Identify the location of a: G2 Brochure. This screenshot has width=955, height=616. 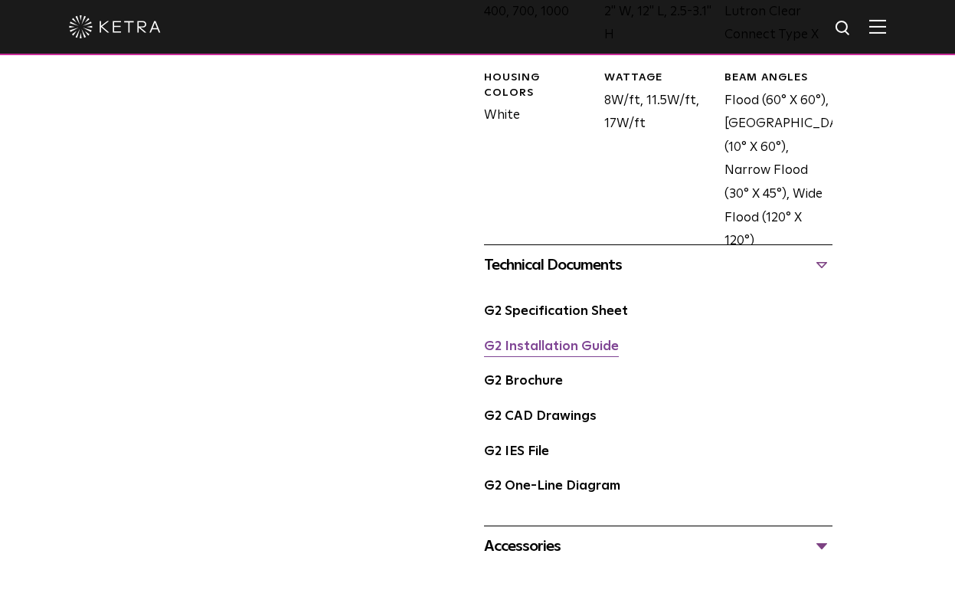
(523, 381).